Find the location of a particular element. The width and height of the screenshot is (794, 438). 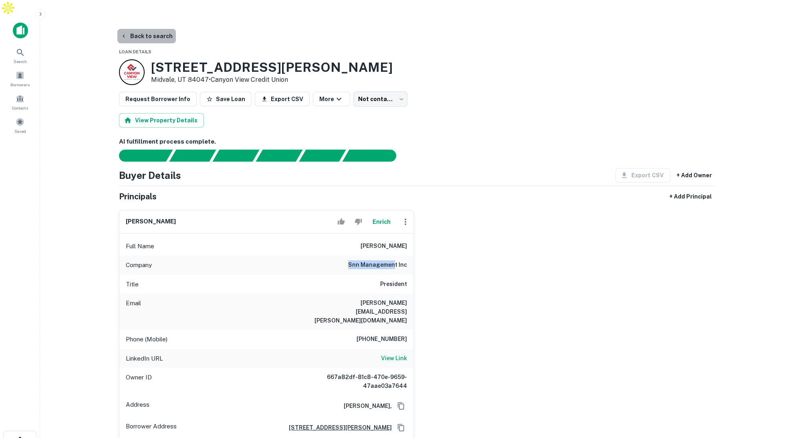

h6: AI fulfillment process complete. is located at coordinates (417, 141).